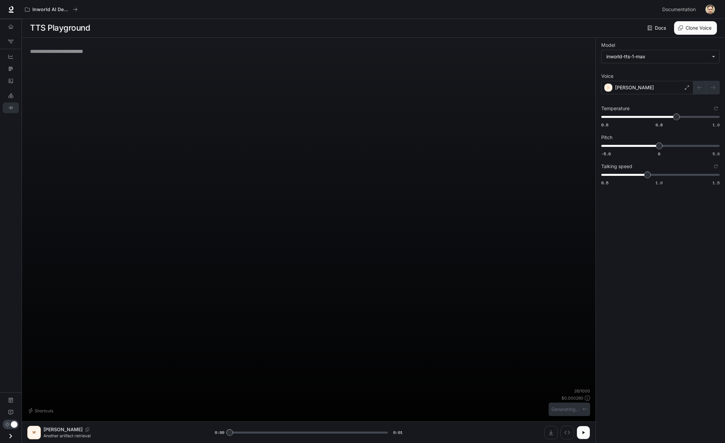  I want to click on a: Dashboards, so click(11, 57).